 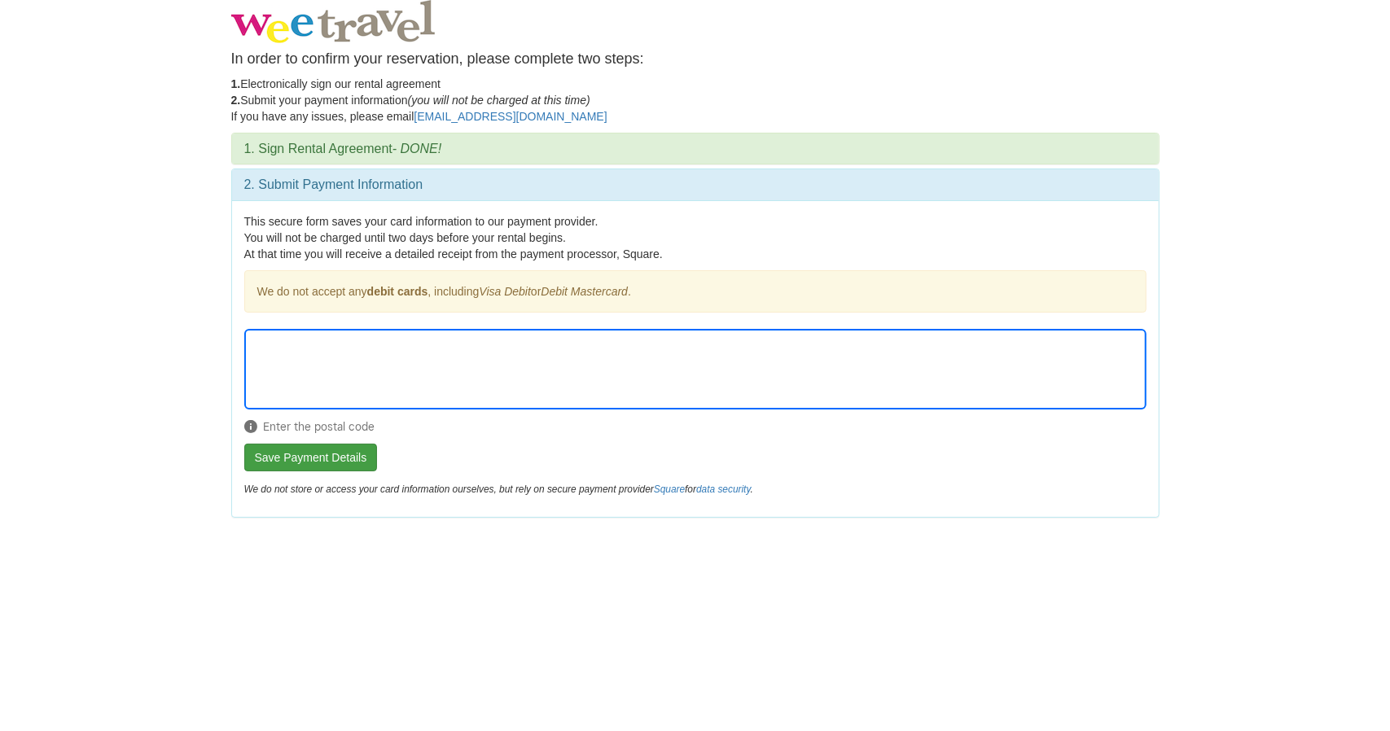 I want to click on em: - DONE!, so click(x=417, y=148).